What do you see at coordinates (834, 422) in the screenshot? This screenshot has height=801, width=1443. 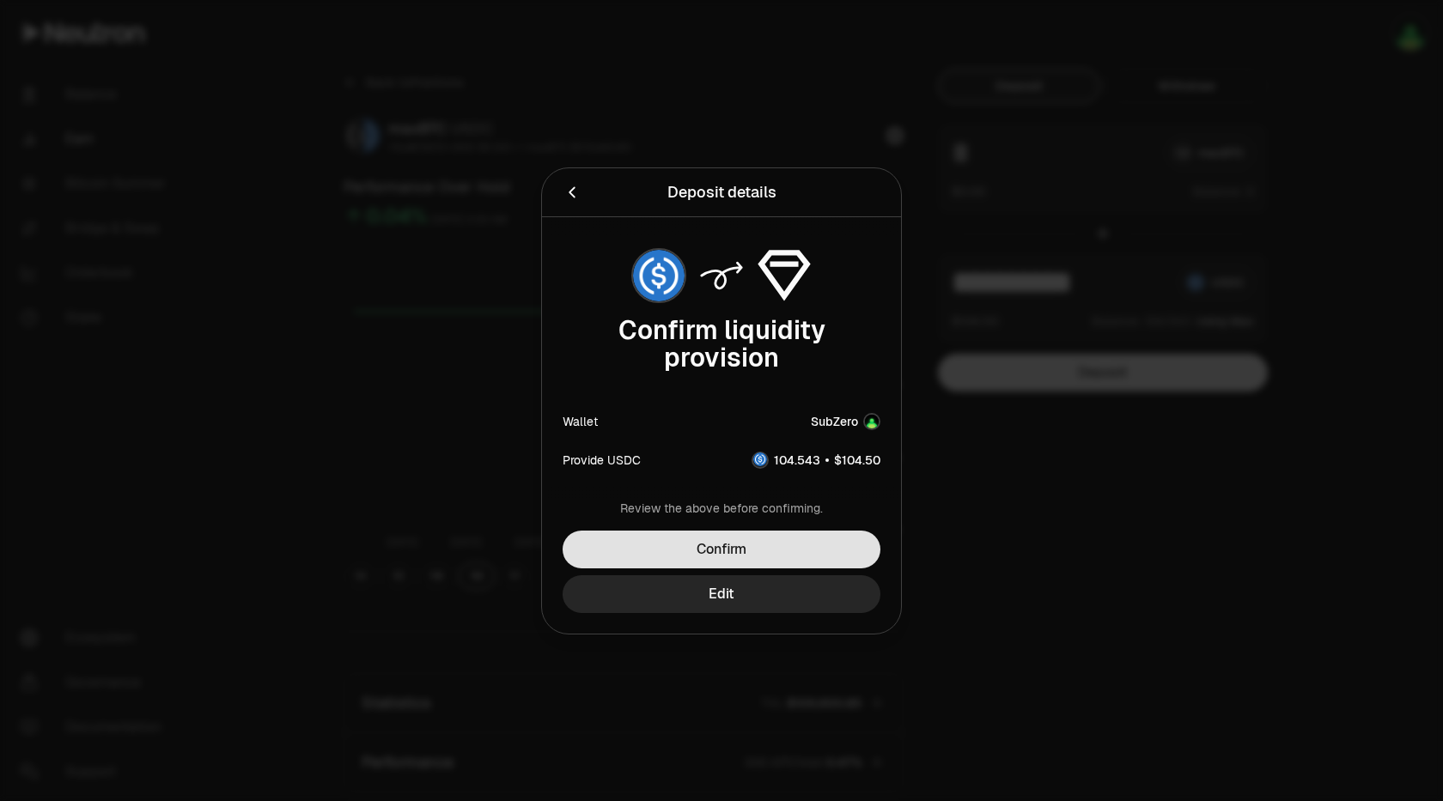 I see `div: SubZero` at bounding box center [834, 422].